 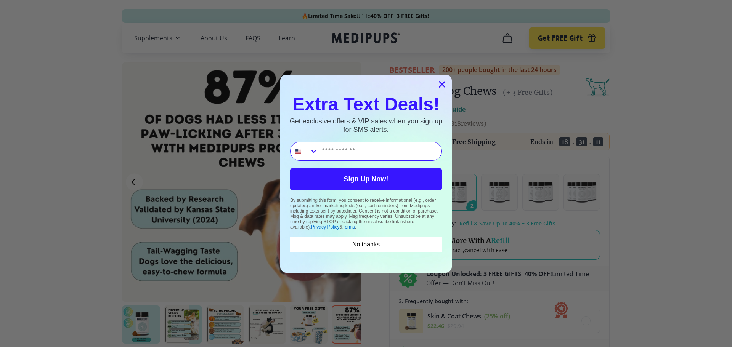 I want to click on button: Sign Up Now!, so click(x=366, y=179).